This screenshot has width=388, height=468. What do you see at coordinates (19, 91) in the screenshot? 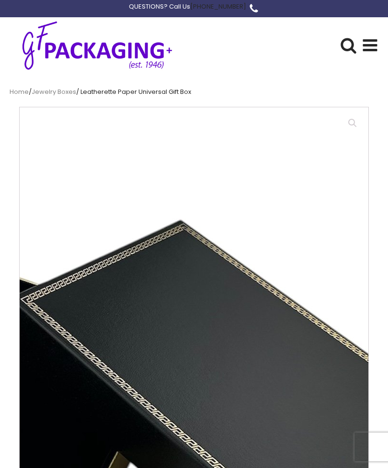
I see `a: Home` at bounding box center [19, 91].